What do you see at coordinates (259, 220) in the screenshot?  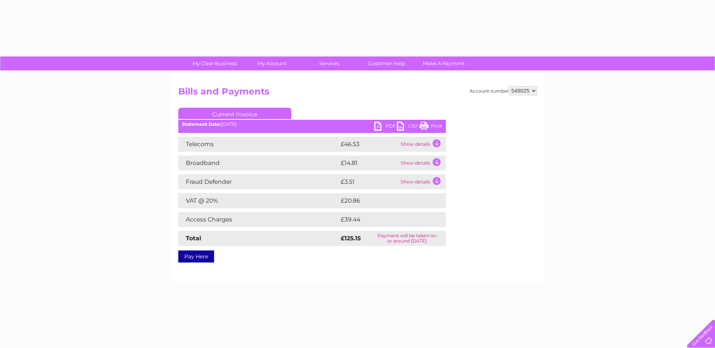 I see `td: Access Charges` at bounding box center [259, 220].